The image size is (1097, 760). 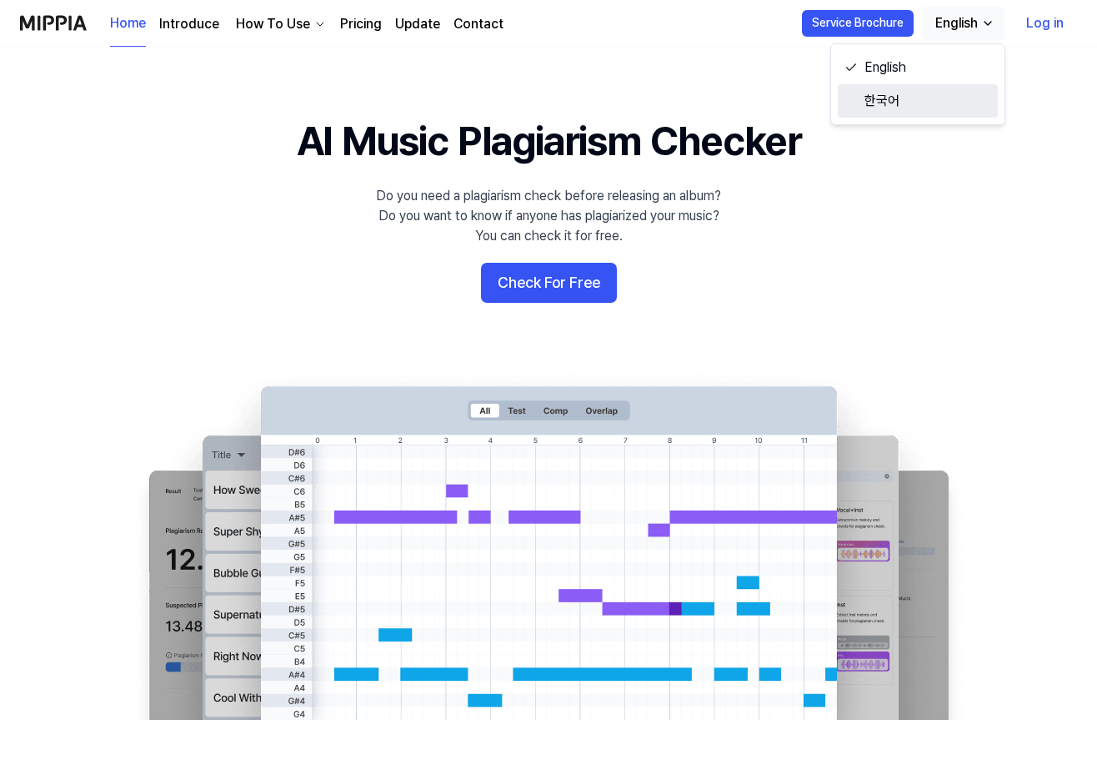 What do you see at coordinates (918, 68) in the screenshot?
I see `a: English` at bounding box center [918, 68].